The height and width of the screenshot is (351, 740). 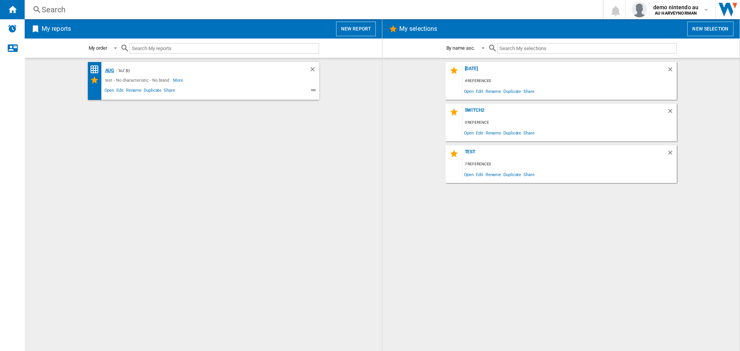 I want to click on div: switch2, so click(x=564, y=113).